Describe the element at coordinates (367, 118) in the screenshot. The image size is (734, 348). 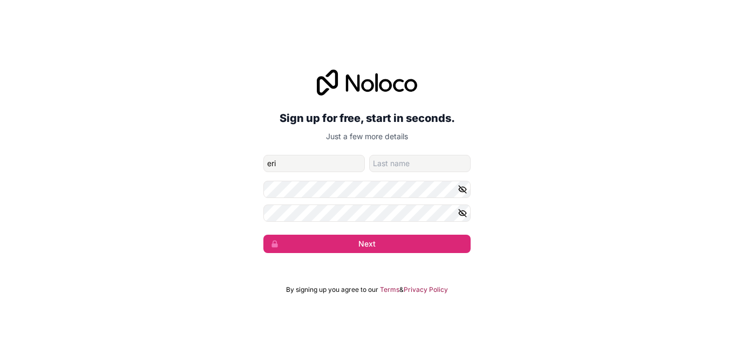
I see `h2: Sign up for free, start in seconds.` at that location.